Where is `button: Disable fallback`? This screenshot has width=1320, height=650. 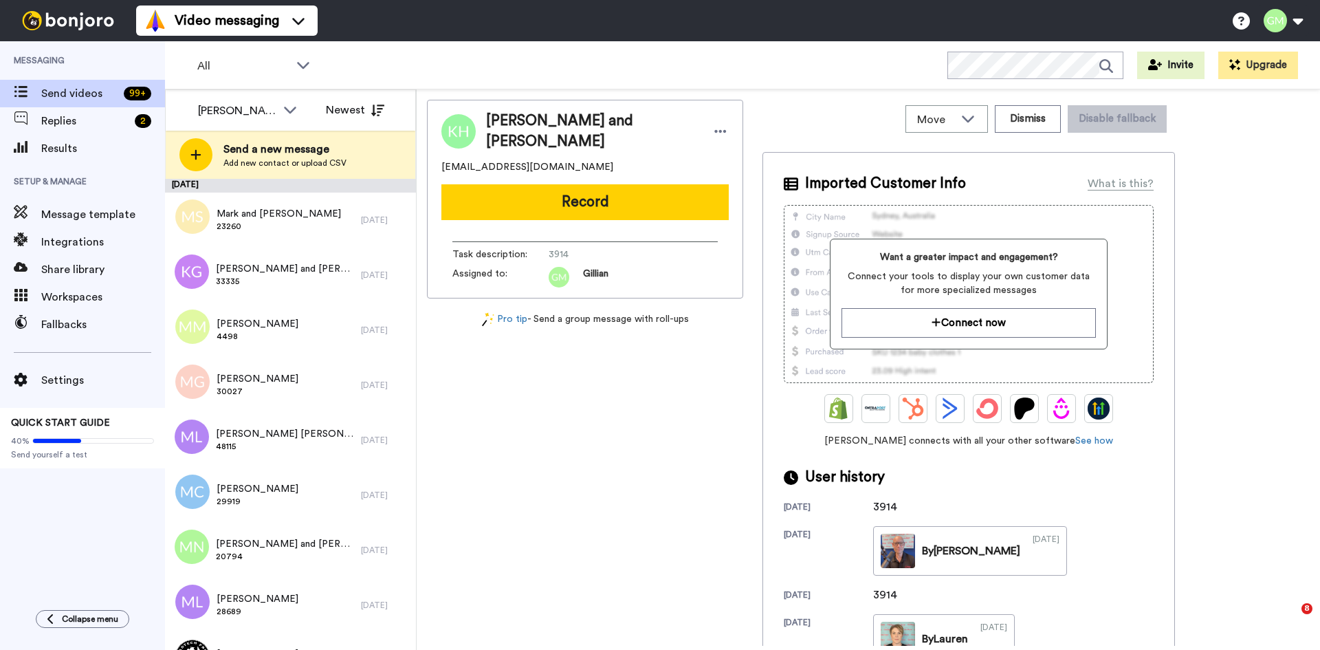
button: Disable fallback is located at coordinates (1117, 119).